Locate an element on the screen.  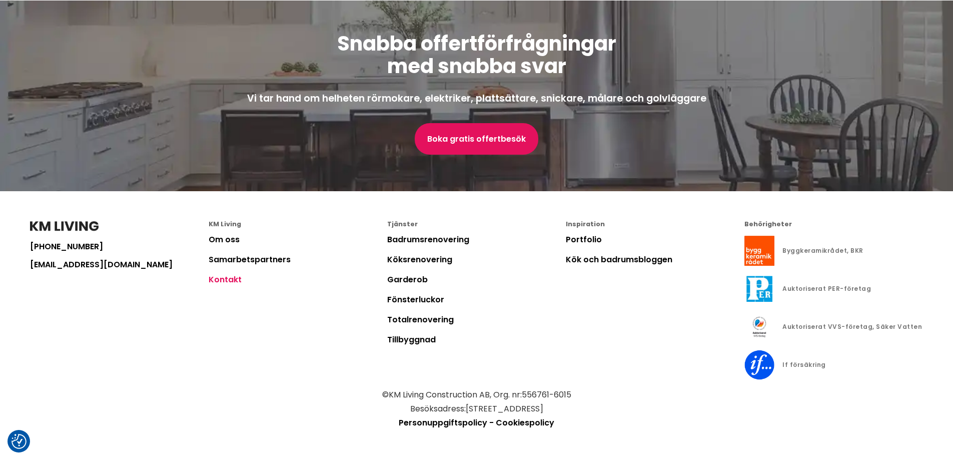
div: Auktoriserat VVS-företag, Säker Vatten is located at coordinates (852, 327).